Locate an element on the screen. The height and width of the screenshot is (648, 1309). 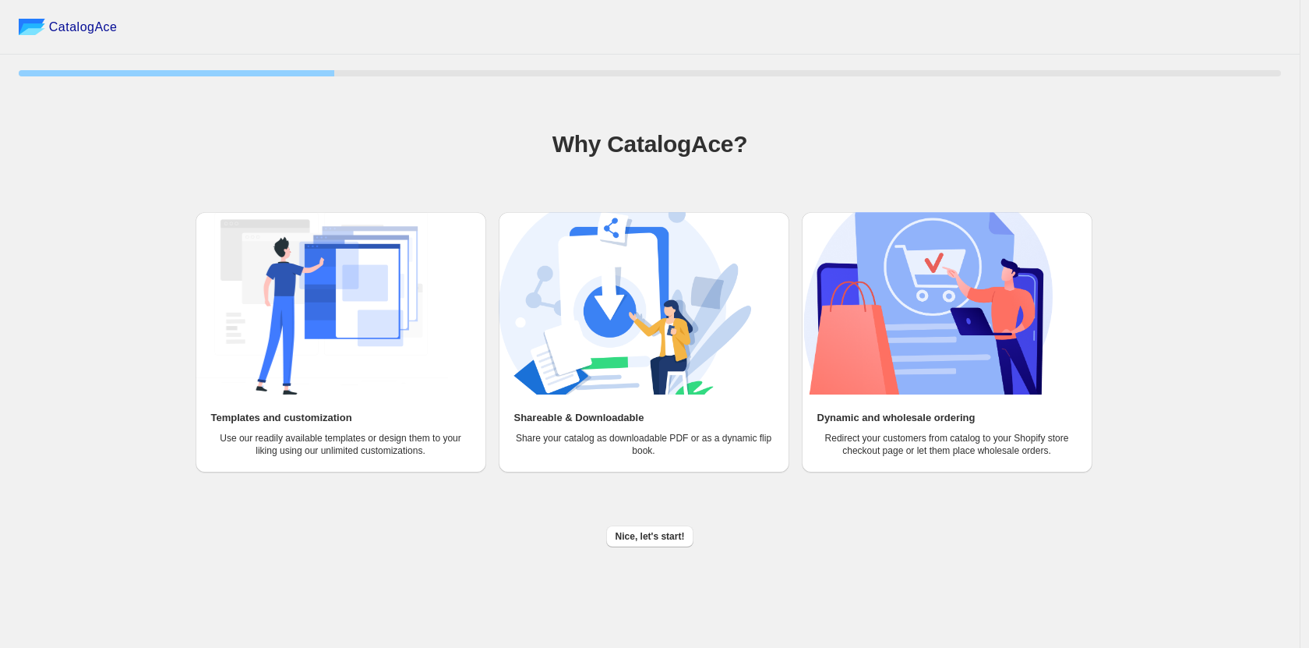
h2: Dynamic and wholesale ordering is located at coordinates (896, 418).